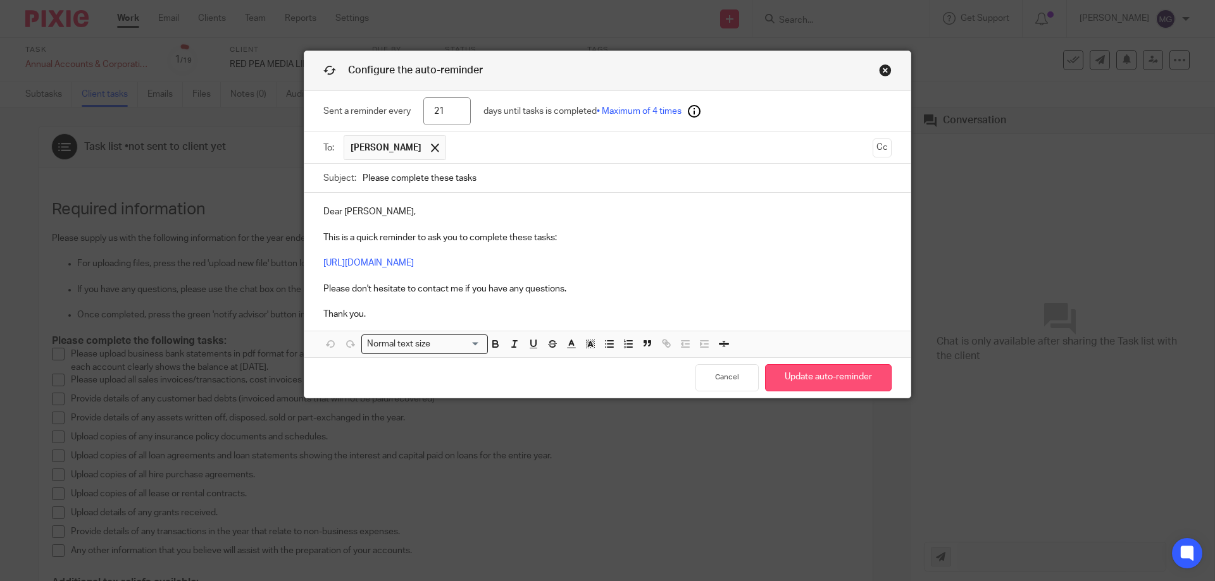  Describe the element at coordinates (727, 378) in the screenshot. I see `button: Cancel` at that location.